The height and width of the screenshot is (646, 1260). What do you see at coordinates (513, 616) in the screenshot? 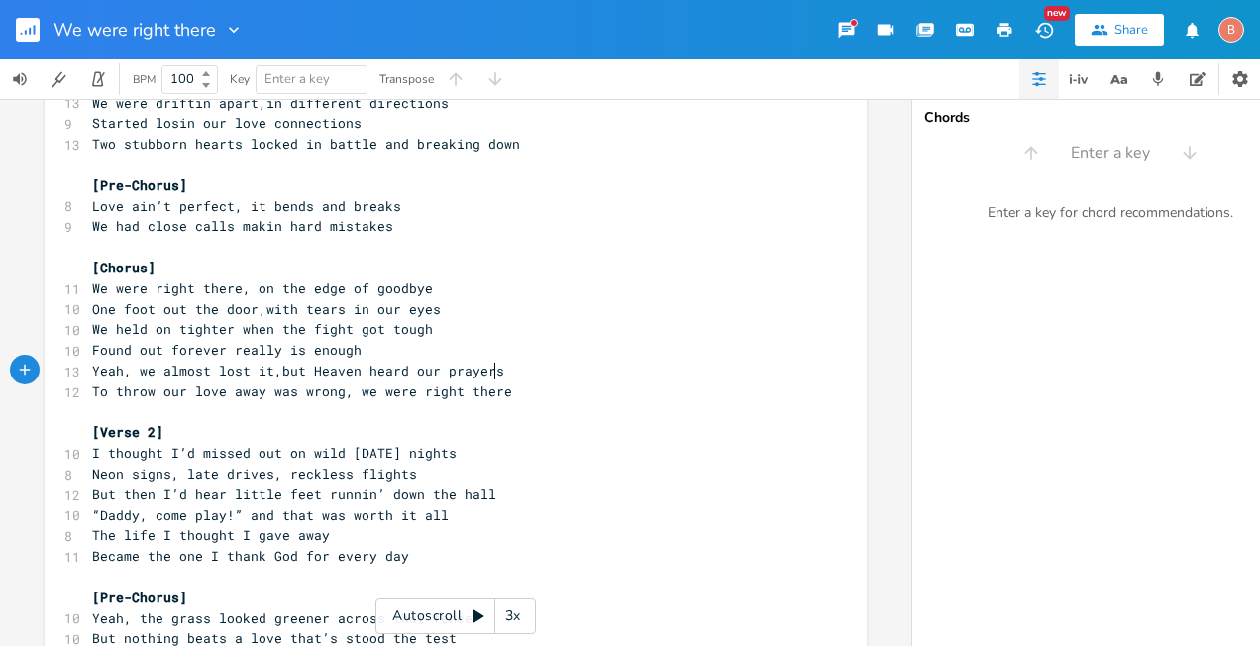
I see `div: 3x` at bounding box center [513, 616].